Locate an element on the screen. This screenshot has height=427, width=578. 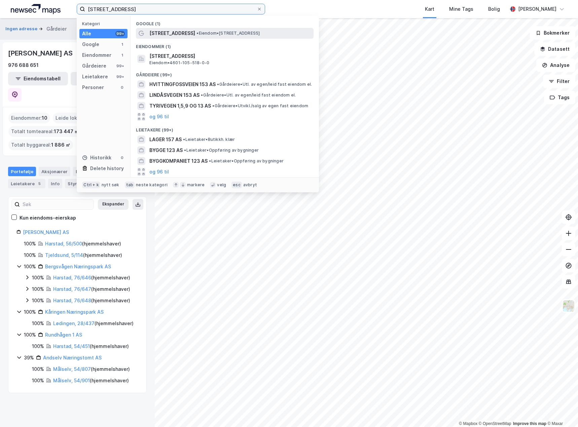
div: Eiendommer is located at coordinates (94, 172).